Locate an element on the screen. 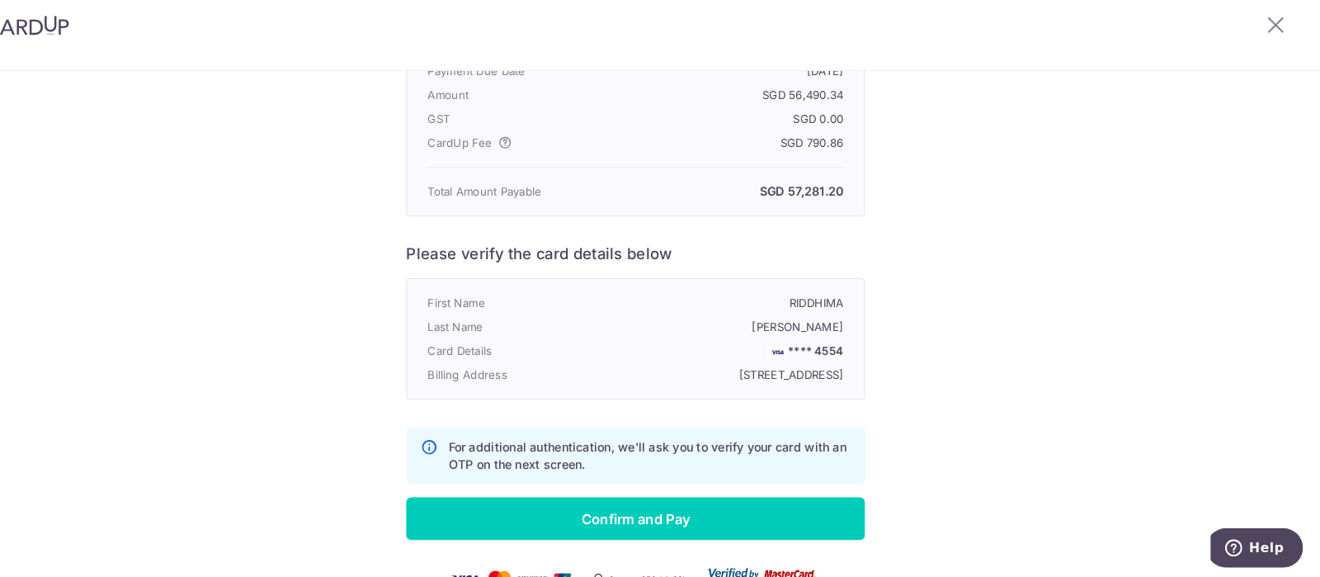 This screenshot has height=577, width=1320. input: Confirm and Pay is located at coordinates (660, 518).